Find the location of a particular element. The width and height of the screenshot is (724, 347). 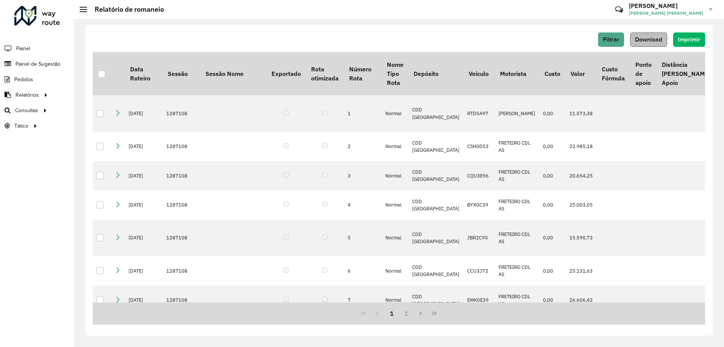

th: Valor is located at coordinates (581, 74).